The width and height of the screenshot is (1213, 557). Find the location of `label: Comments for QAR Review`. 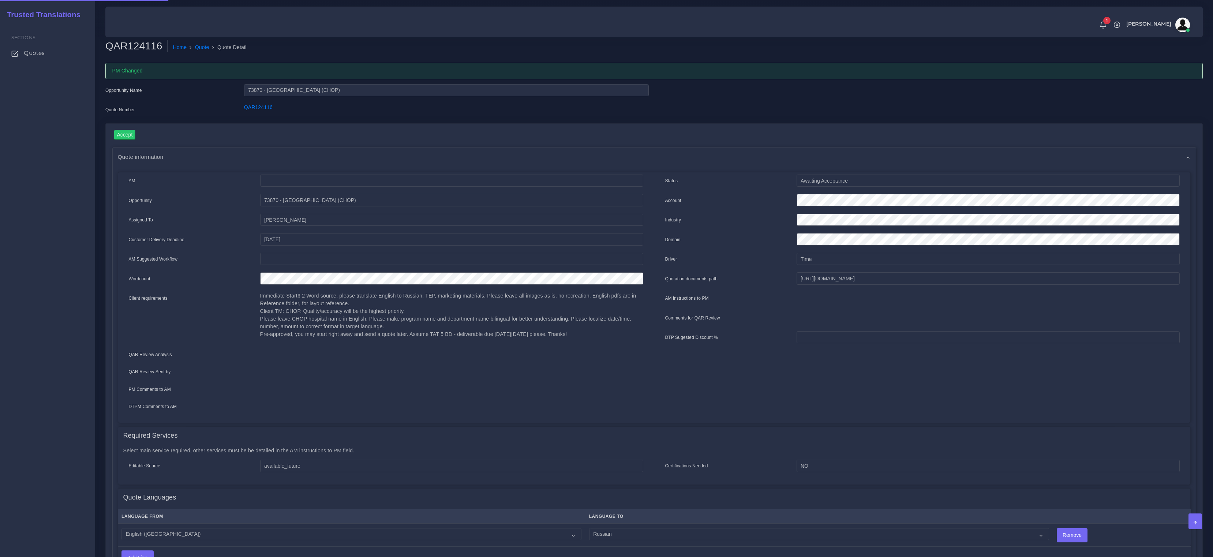

label: Comments for QAR Review is located at coordinates (693, 318).